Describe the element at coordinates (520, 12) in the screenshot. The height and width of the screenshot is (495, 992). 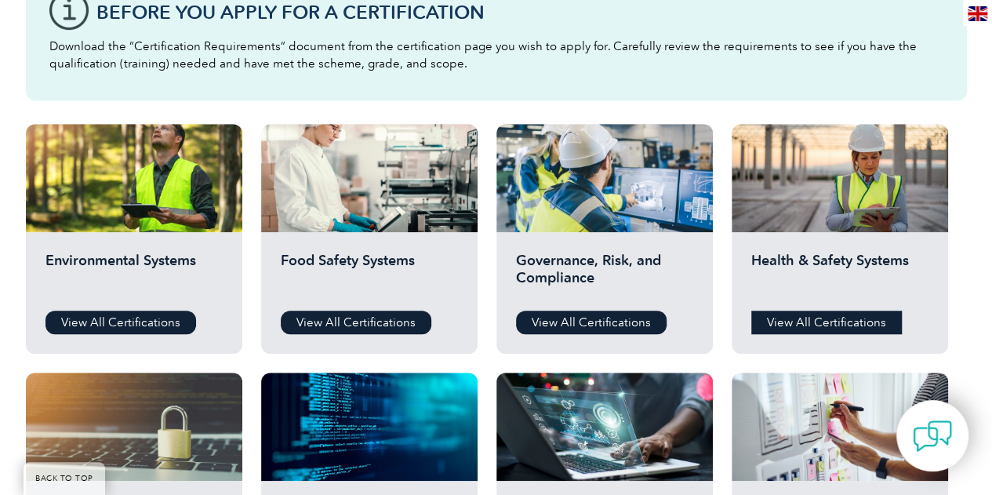
I see `h3: Before You Apply For a Certification` at that location.